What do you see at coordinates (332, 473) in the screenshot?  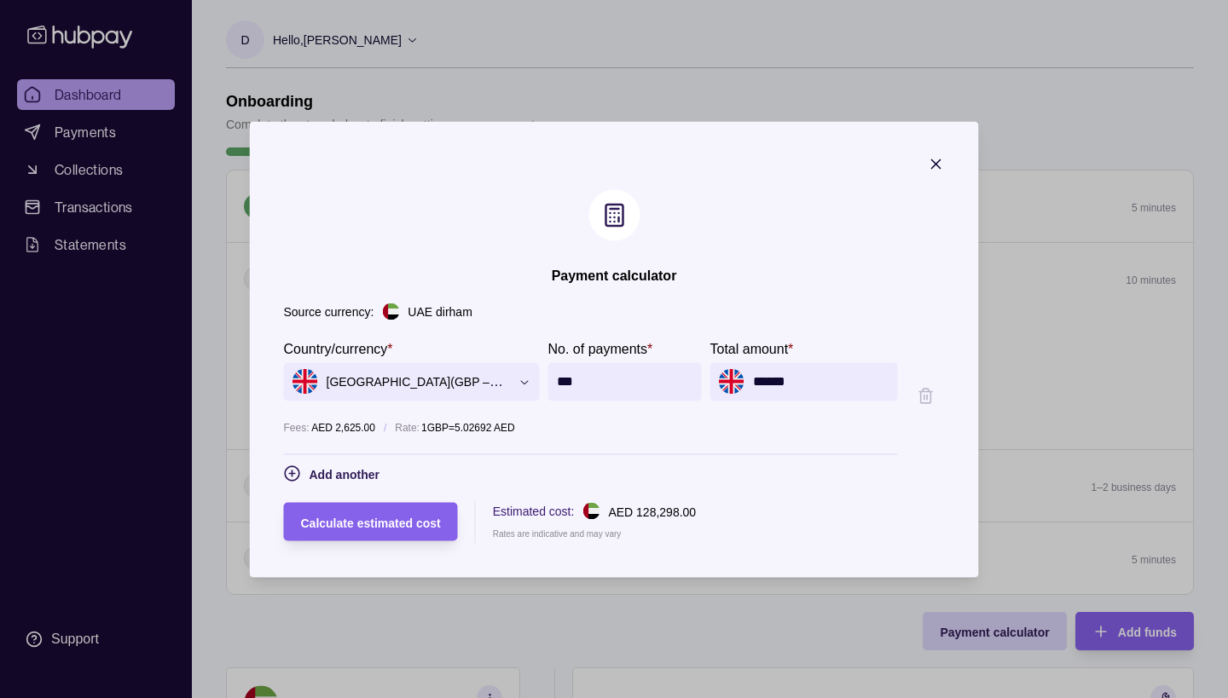 I see `button: Add another` at bounding box center [332, 473].